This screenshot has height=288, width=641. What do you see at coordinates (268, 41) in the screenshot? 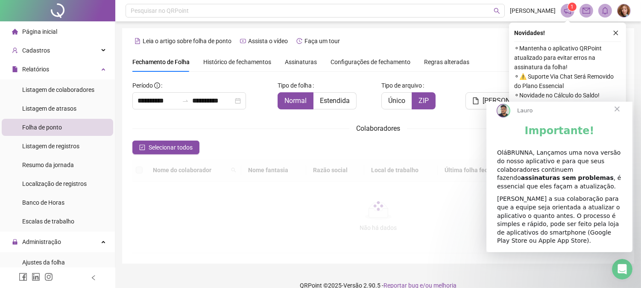
I see `span: Assista o vídeo` at bounding box center [268, 41].